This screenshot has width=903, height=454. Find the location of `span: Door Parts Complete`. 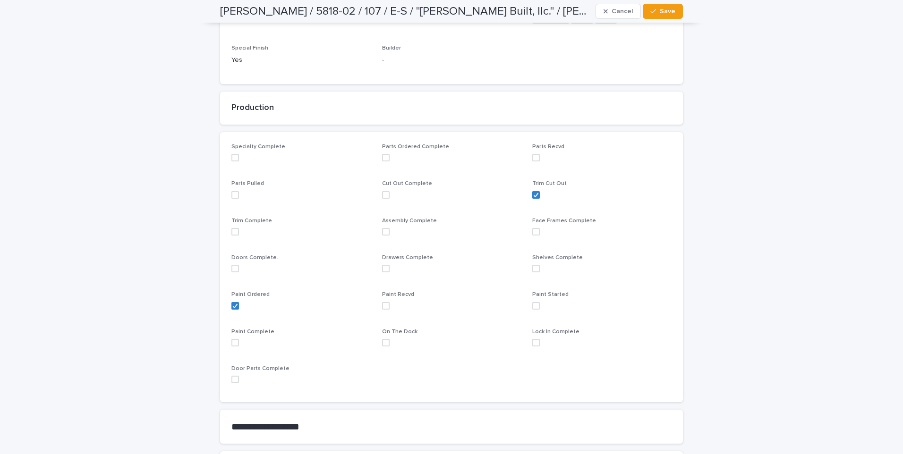

span: Door Parts Complete is located at coordinates (260, 369).